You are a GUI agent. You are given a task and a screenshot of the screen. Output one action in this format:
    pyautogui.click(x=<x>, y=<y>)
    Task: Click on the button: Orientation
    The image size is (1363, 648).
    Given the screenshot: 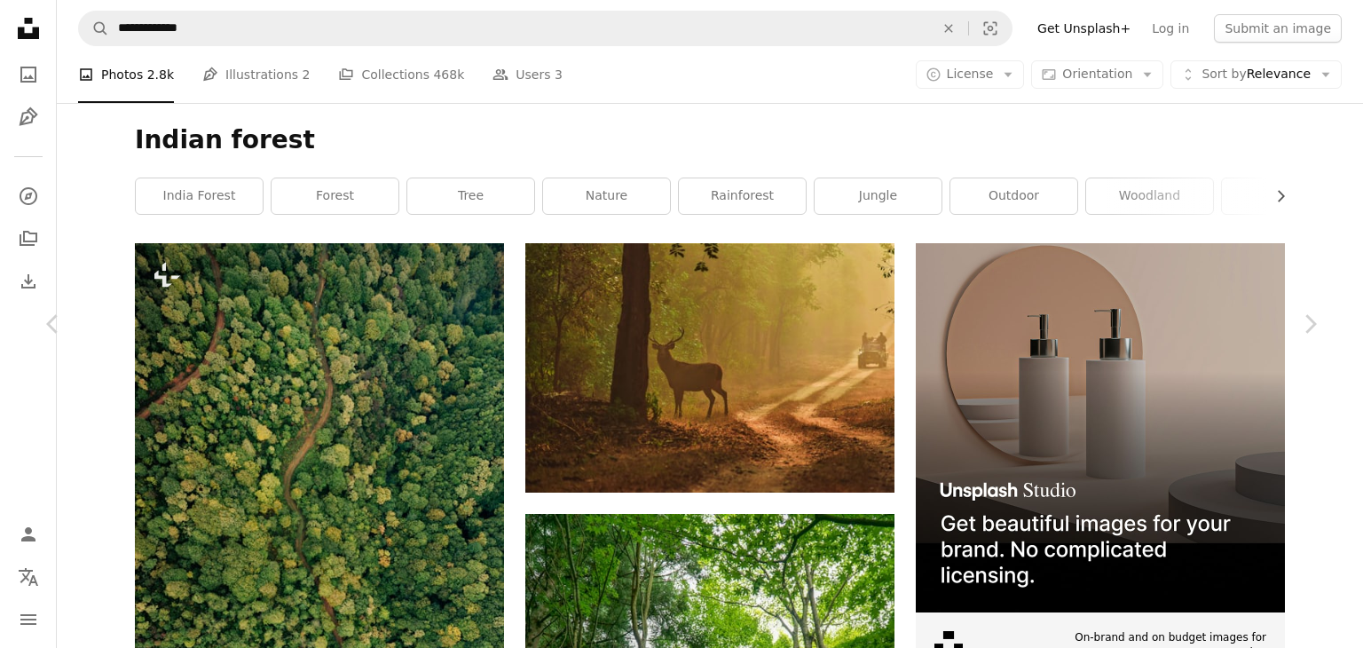 What is the action you would take?
    pyautogui.click(x=1097, y=75)
    